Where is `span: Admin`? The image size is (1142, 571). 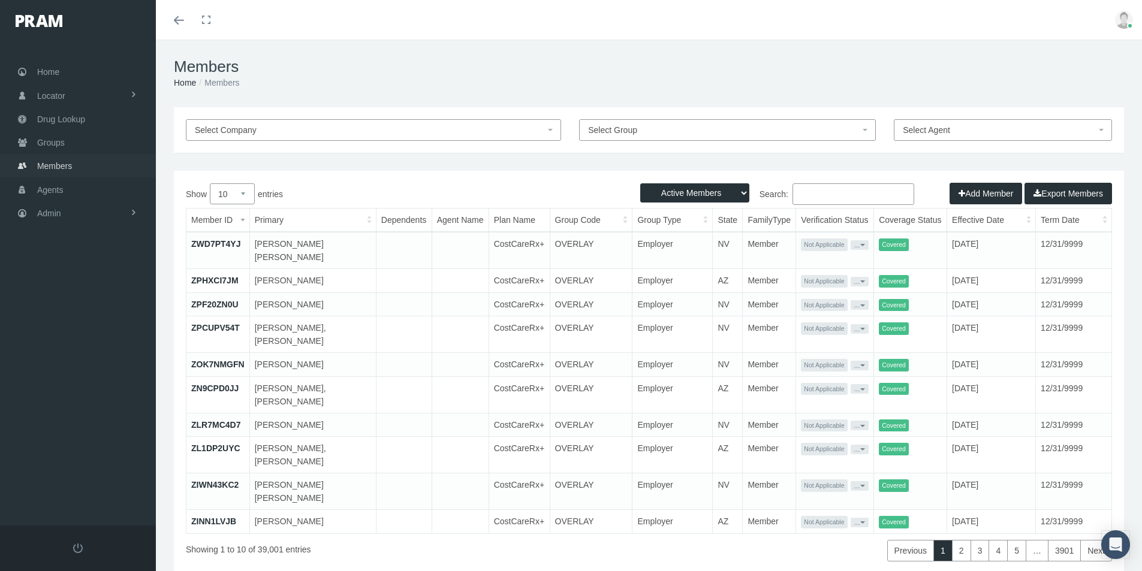
span: Admin is located at coordinates (49, 213).